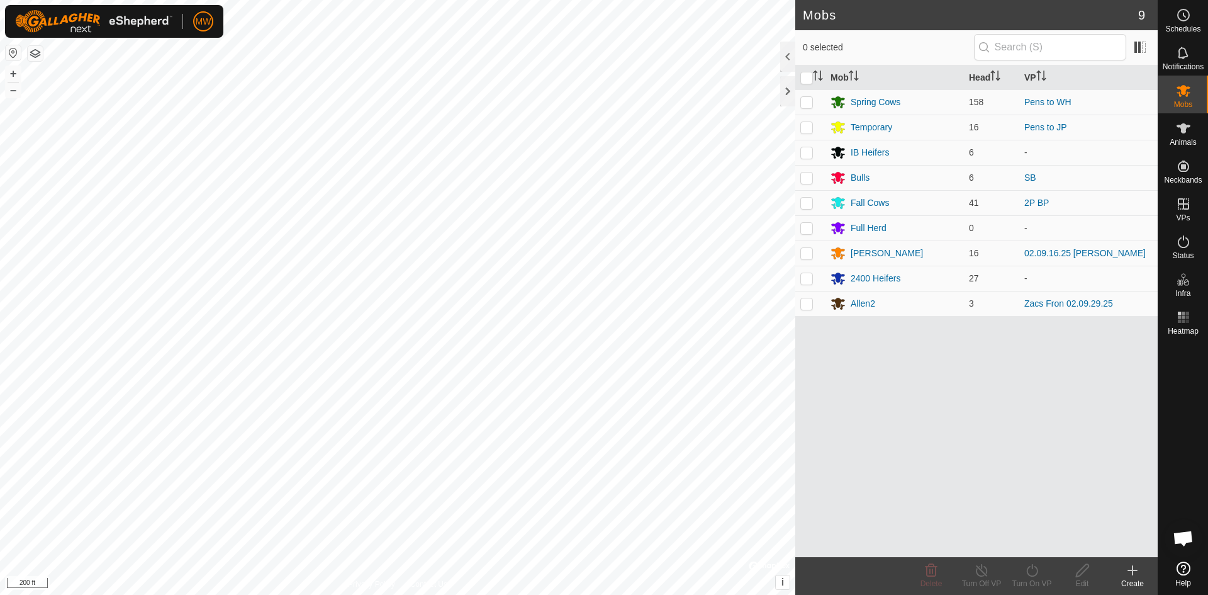  I want to click on span: Infra, so click(1183, 293).